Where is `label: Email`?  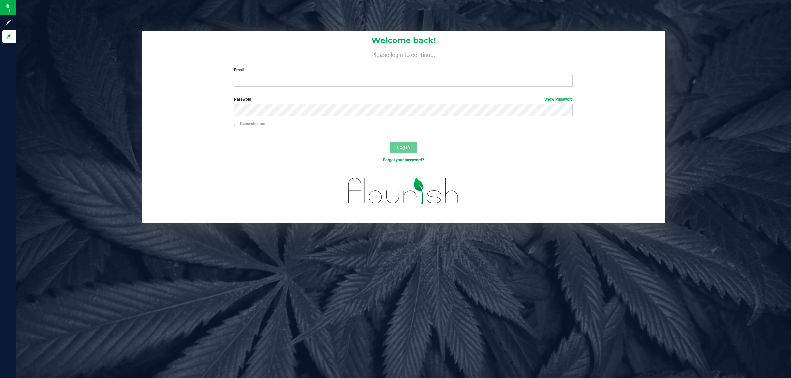
label: Email is located at coordinates (403, 70).